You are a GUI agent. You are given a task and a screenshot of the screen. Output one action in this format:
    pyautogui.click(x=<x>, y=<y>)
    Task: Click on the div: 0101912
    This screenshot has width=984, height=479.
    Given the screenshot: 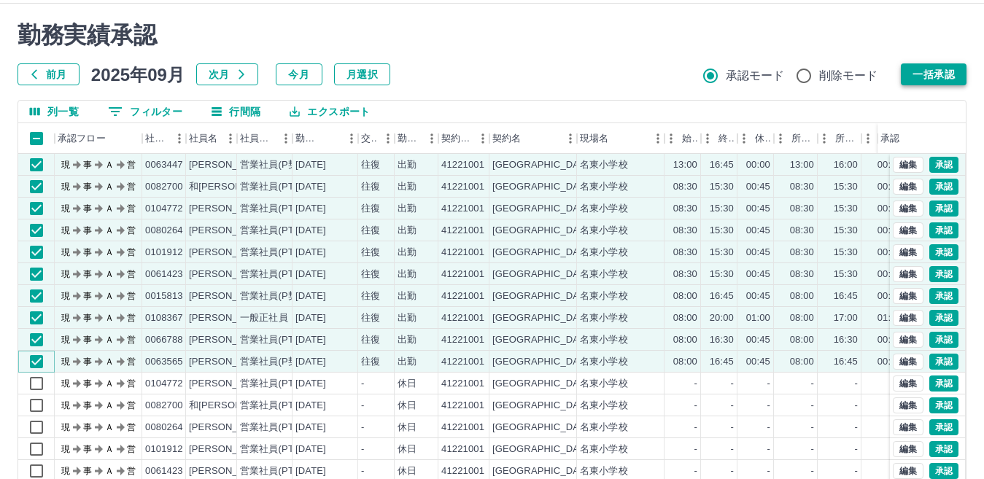 What is the action you would take?
    pyautogui.click(x=164, y=252)
    